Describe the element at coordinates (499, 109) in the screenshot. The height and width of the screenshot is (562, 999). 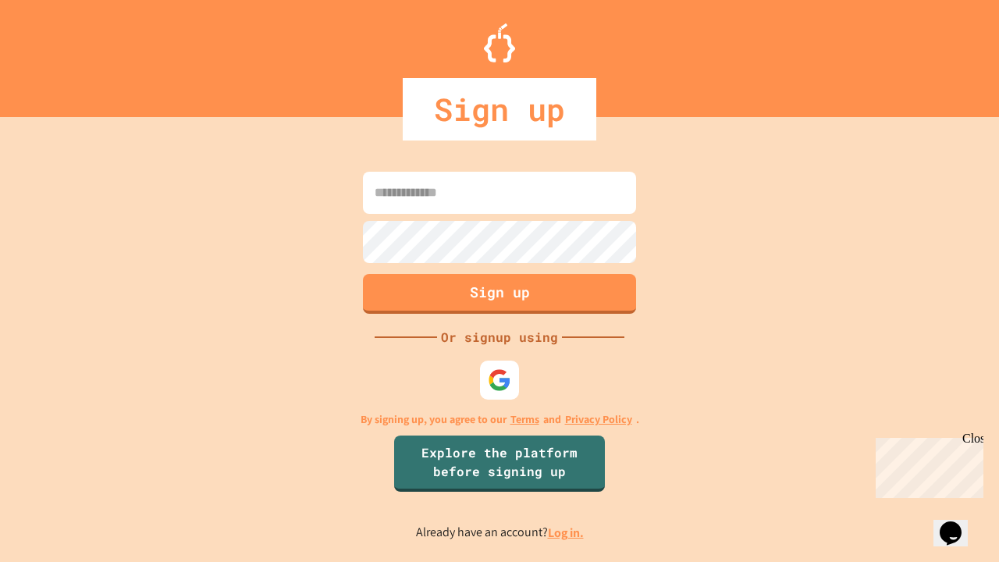
I see `div: Sign up` at that location.